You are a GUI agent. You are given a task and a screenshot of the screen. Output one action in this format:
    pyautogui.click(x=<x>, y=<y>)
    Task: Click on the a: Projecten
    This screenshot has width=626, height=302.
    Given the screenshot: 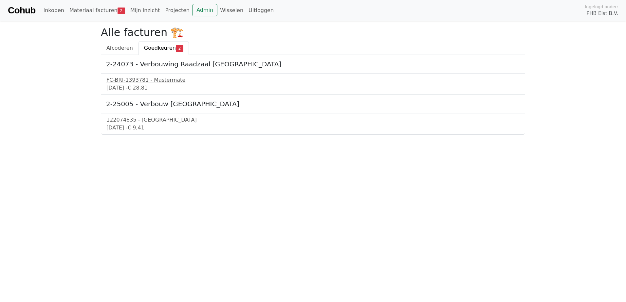 What is the action you would take?
    pyautogui.click(x=177, y=10)
    